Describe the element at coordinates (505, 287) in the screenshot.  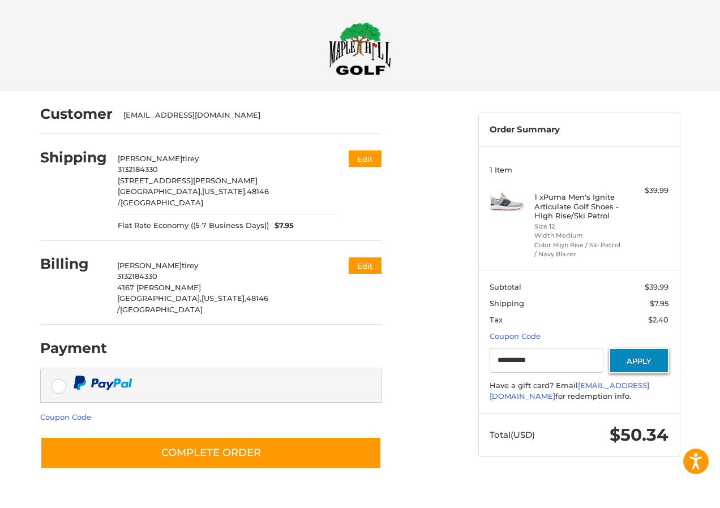
I see `span: Subtotal` at that location.